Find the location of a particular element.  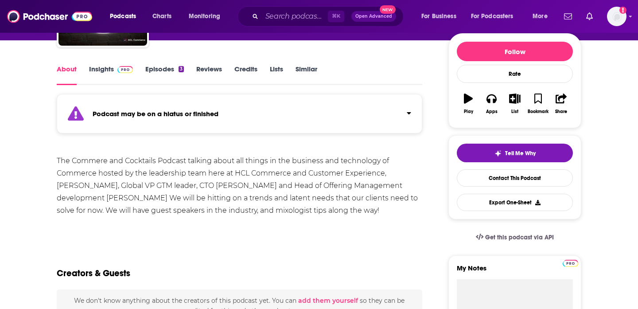

img: tell me why sparkle is located at coordinates (498, 153).